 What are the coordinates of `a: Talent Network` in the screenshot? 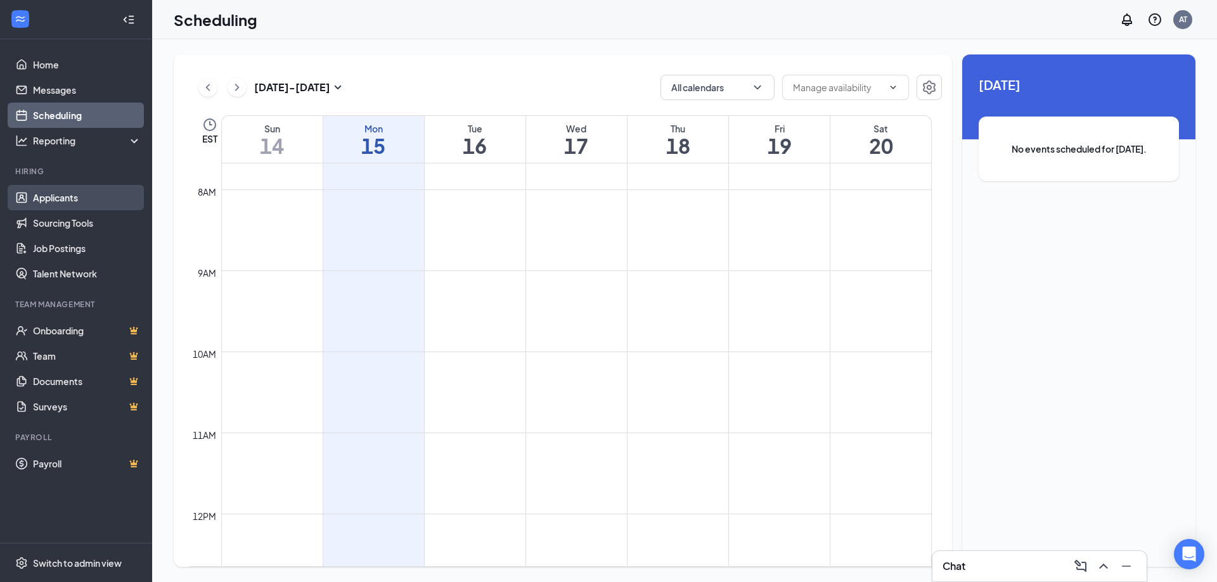 It's located at (87, 274).